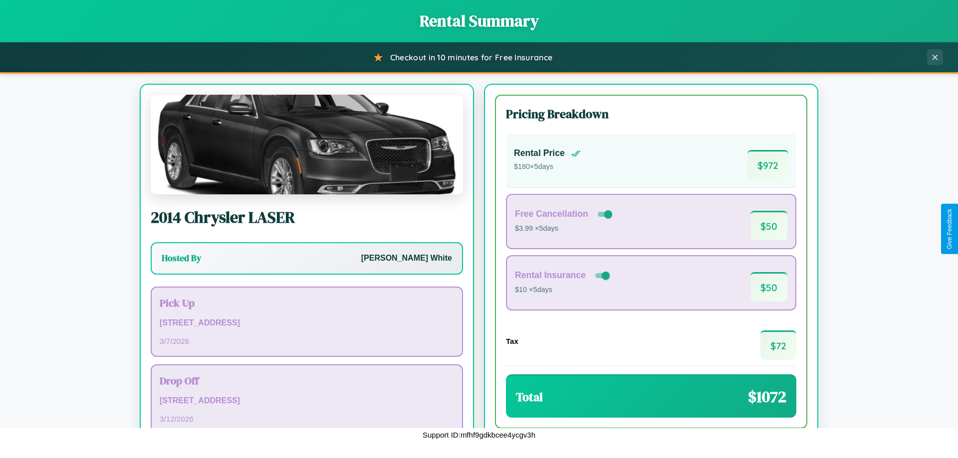 This screenshot has width=958, height=458. I want to click on div: Give Feedback, so click(949, 229).